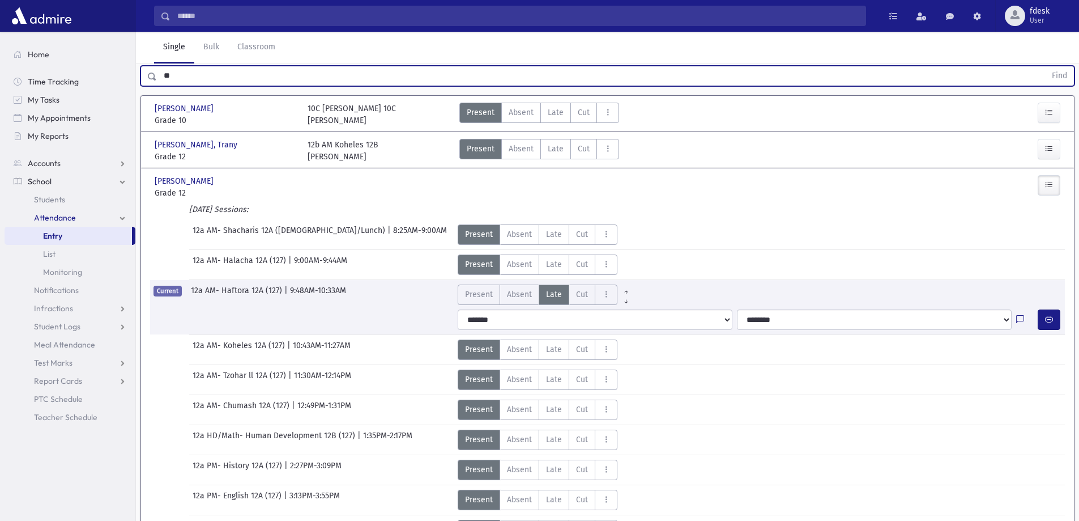 The width and height of the screenshot is (1079, 521). What do you see at coordinates (70, 290) in the screenshot?
I see `a: Notifications` at bounding box center [70, 290].